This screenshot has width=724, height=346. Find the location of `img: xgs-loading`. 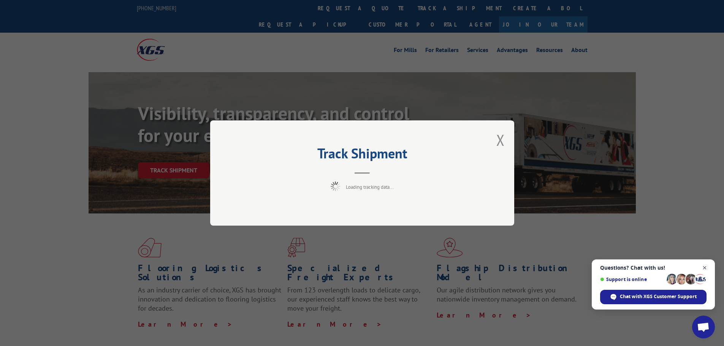

img: xgs-loading is located at coordinates (335, 186).